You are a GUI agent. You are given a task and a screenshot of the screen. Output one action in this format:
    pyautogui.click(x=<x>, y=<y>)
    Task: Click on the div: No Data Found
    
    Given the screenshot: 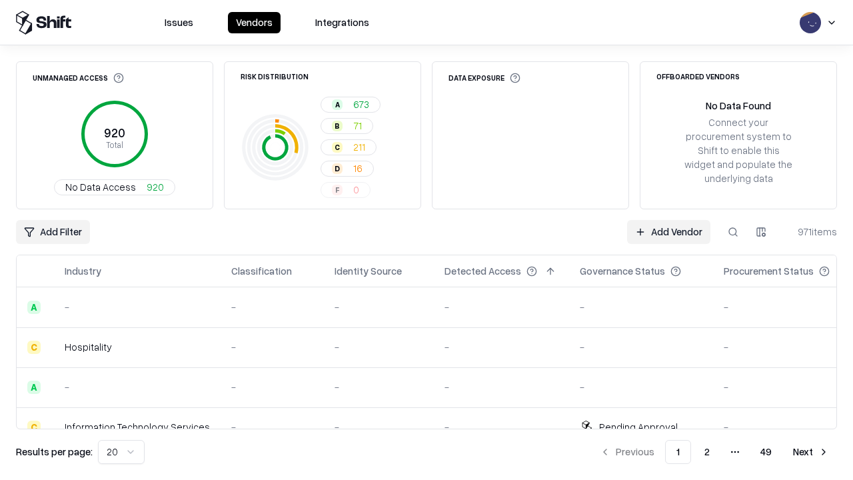 What is the action you would take?
    pyautogui.click(x=738, y=105)
    